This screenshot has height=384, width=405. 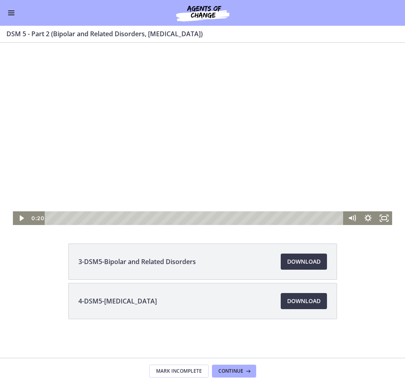 What do you see at coordinates (234, 371) in the screenshot?
I see `button: Continue` at bounding box center [234, 371].